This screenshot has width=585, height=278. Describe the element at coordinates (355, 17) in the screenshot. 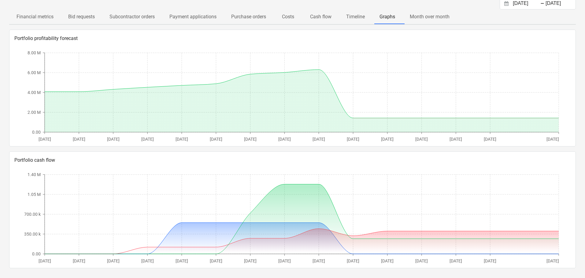

I see `p: Timeline` at that location.